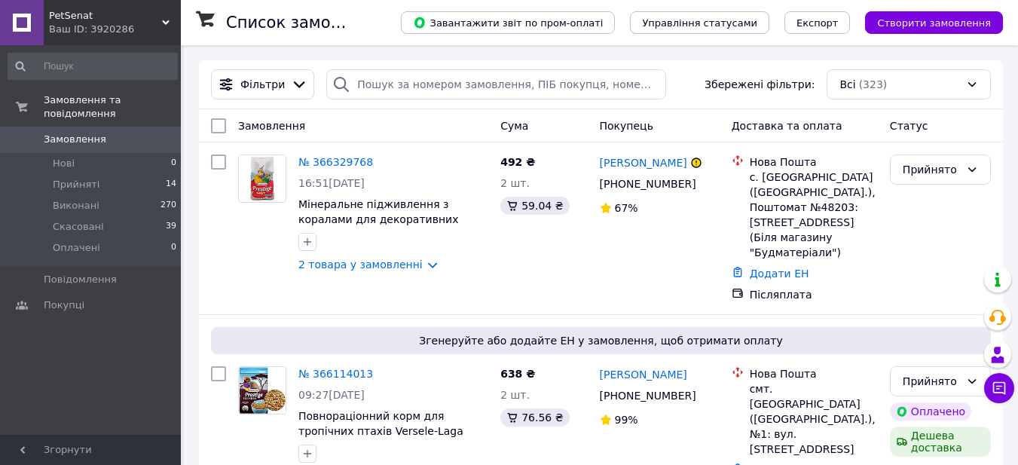 The height and width of the screenshot is (465, 1018). I want to click on div: 59.04 ₴, so click(534, 206).